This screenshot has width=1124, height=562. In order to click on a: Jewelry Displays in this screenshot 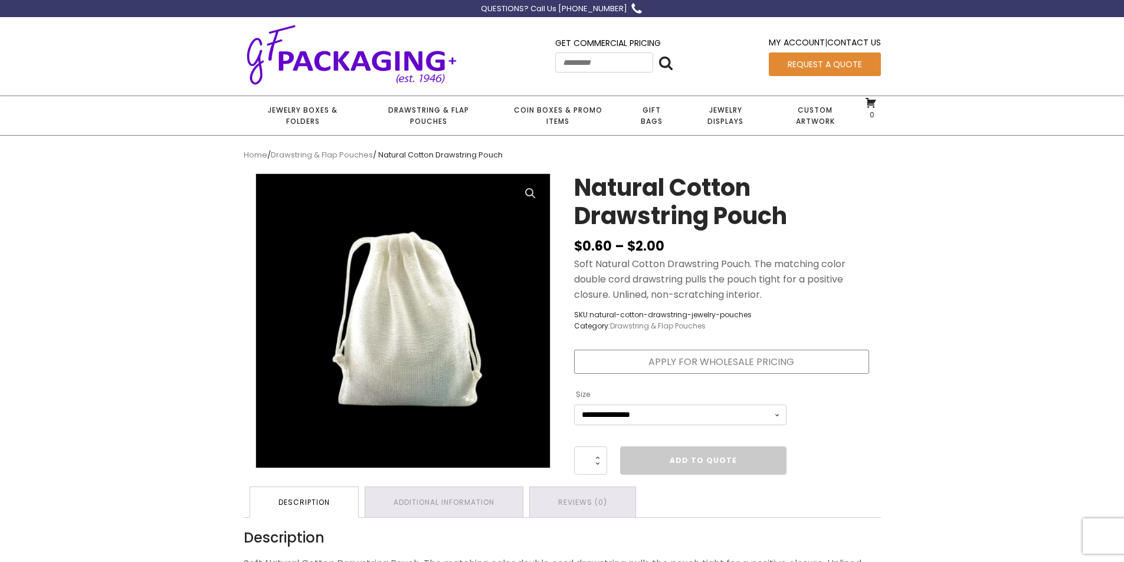, I will do `click(726, 116)`.